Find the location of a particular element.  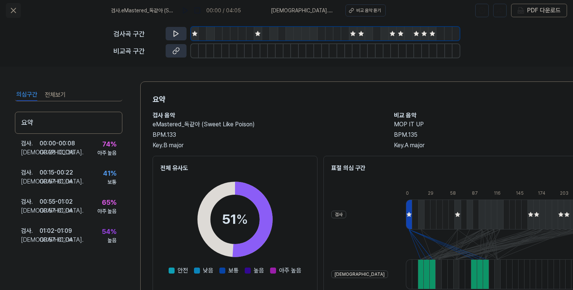

h2: eMastered_독같아 (Sweet Like Poison) is located at coordinates (266, 124).